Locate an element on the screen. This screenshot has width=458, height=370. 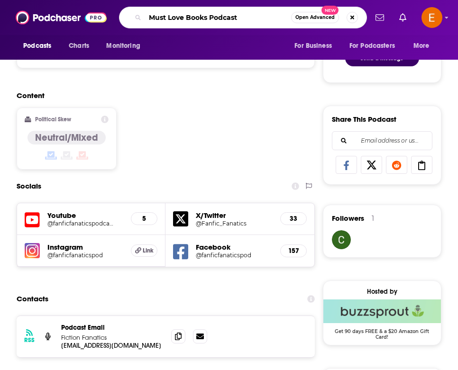
img: thegirl1982 is located at coordinates (341, 240).